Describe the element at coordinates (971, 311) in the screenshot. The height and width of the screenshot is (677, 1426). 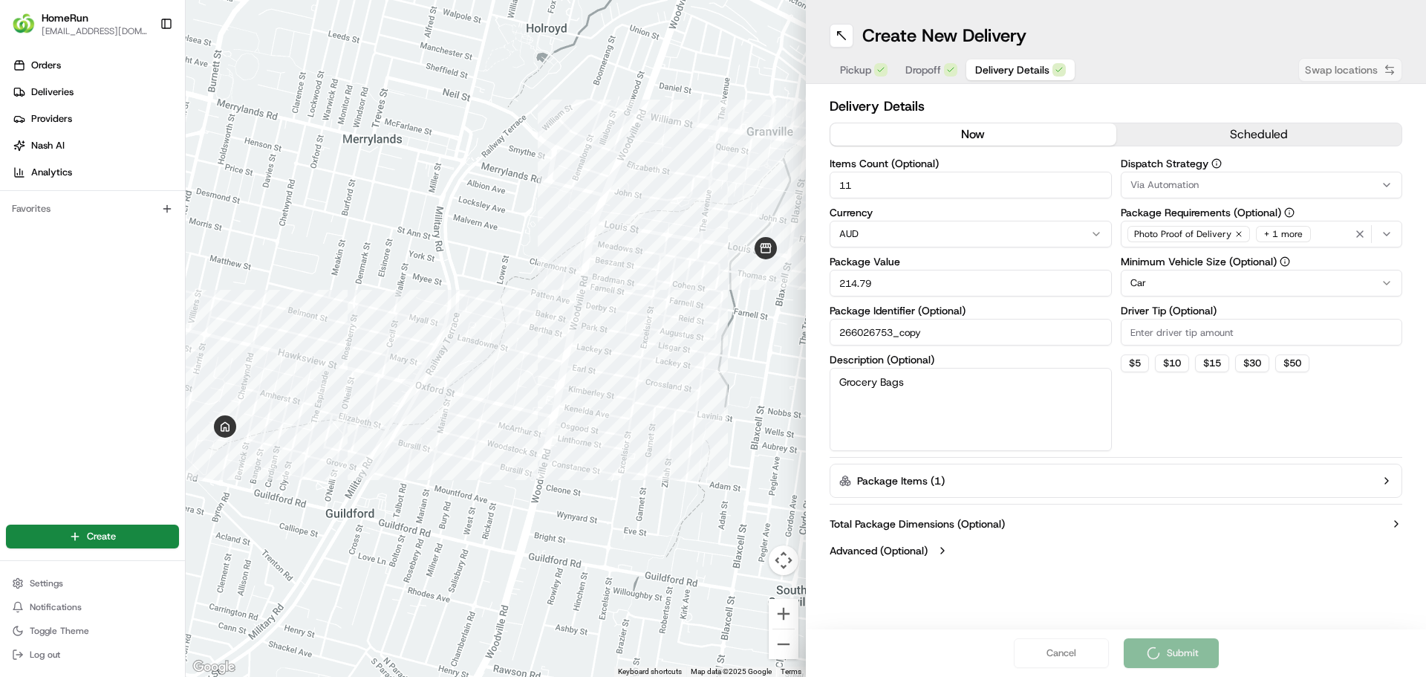
I see `label: Package Identifier (Optional)` at that location.